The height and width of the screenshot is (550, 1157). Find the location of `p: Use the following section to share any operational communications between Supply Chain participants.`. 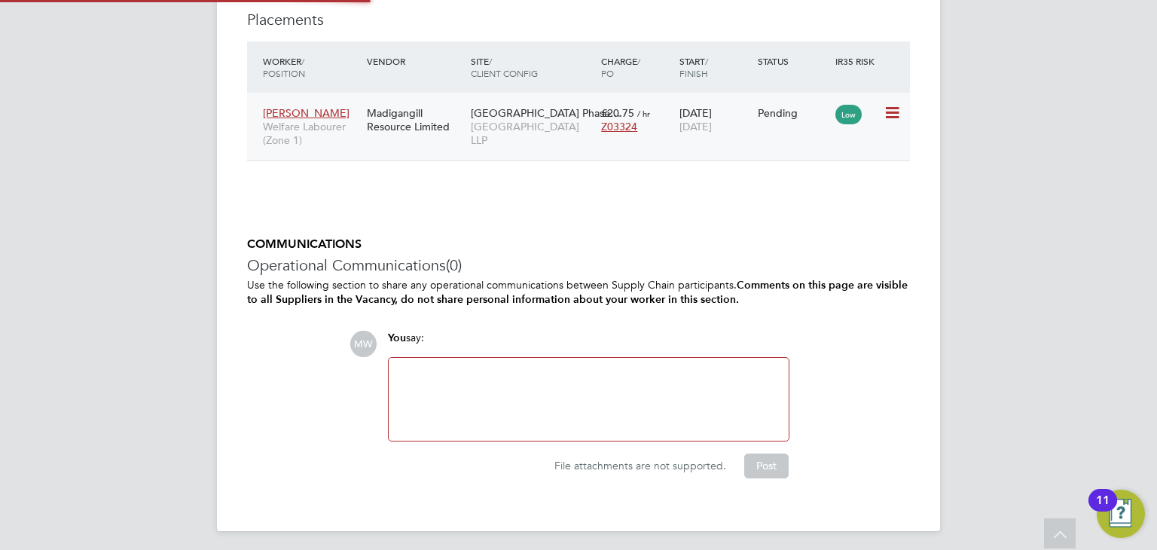

p: Use the following section to share any operational communications between Supply Chain participants. is located at coordinates (578, 292).